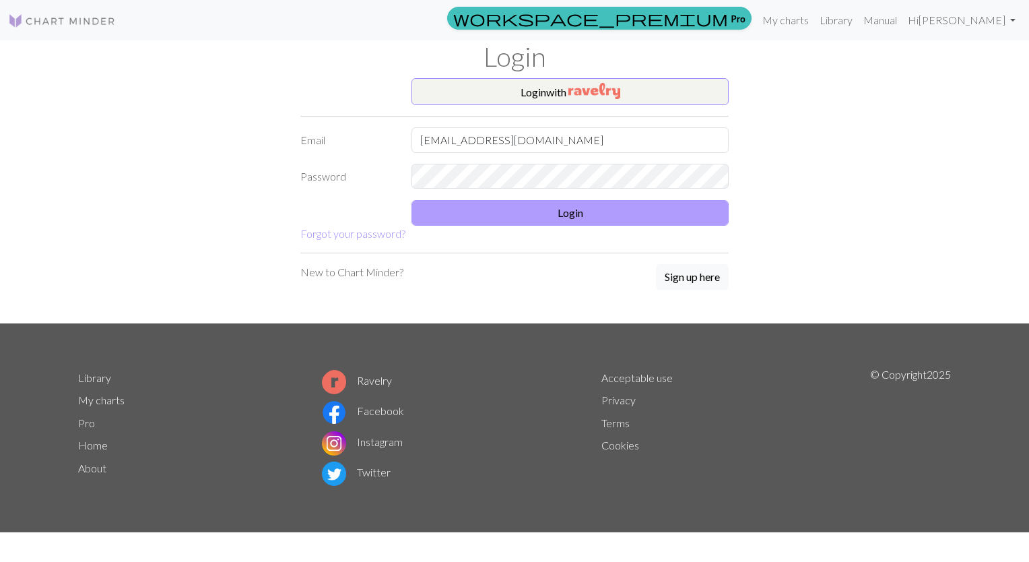  Describe the element at coordinates (352, 272) in the screenshot. I see `p: New to Chart Minder?` at that location.